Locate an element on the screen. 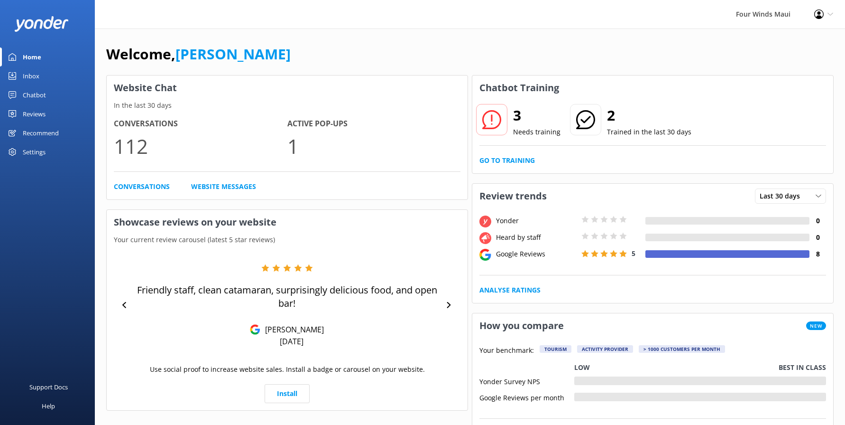 The height and width of the screenshot is (425, 845). div: Yonder Survey NPS is located at coordinates (527, 380).